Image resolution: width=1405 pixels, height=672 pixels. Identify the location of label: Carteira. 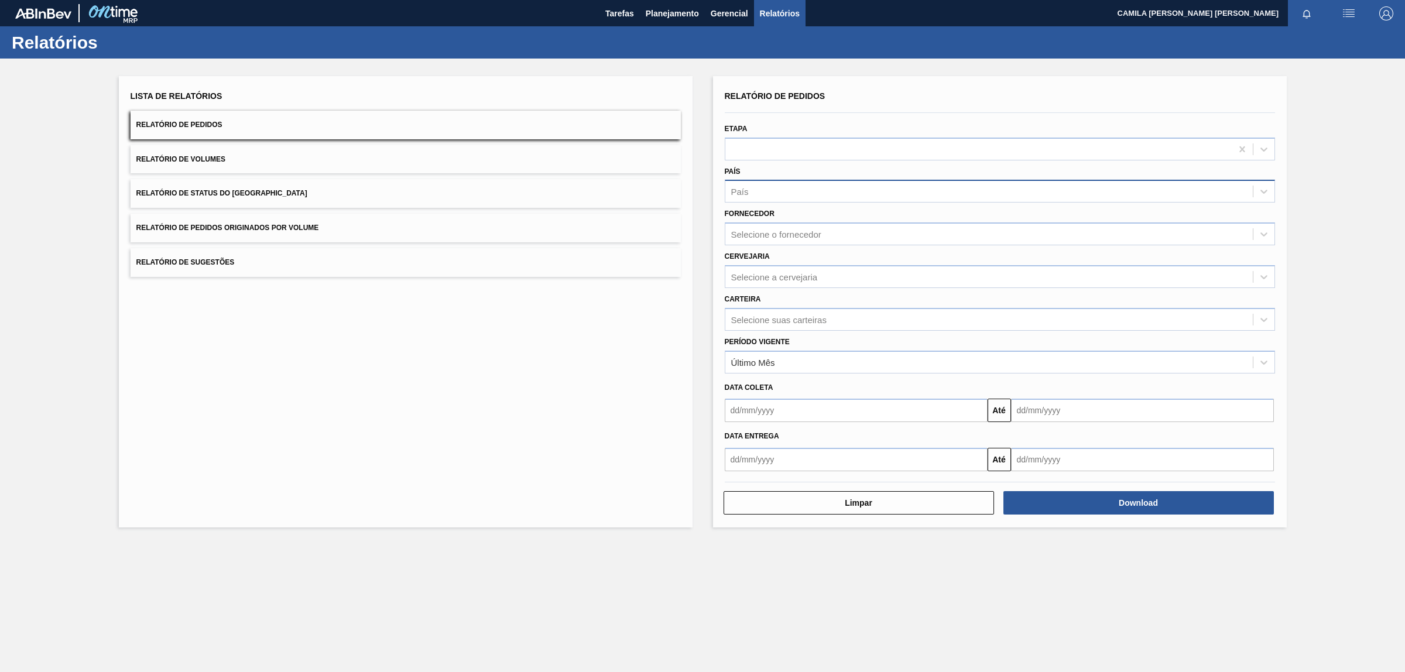
(743, 299).